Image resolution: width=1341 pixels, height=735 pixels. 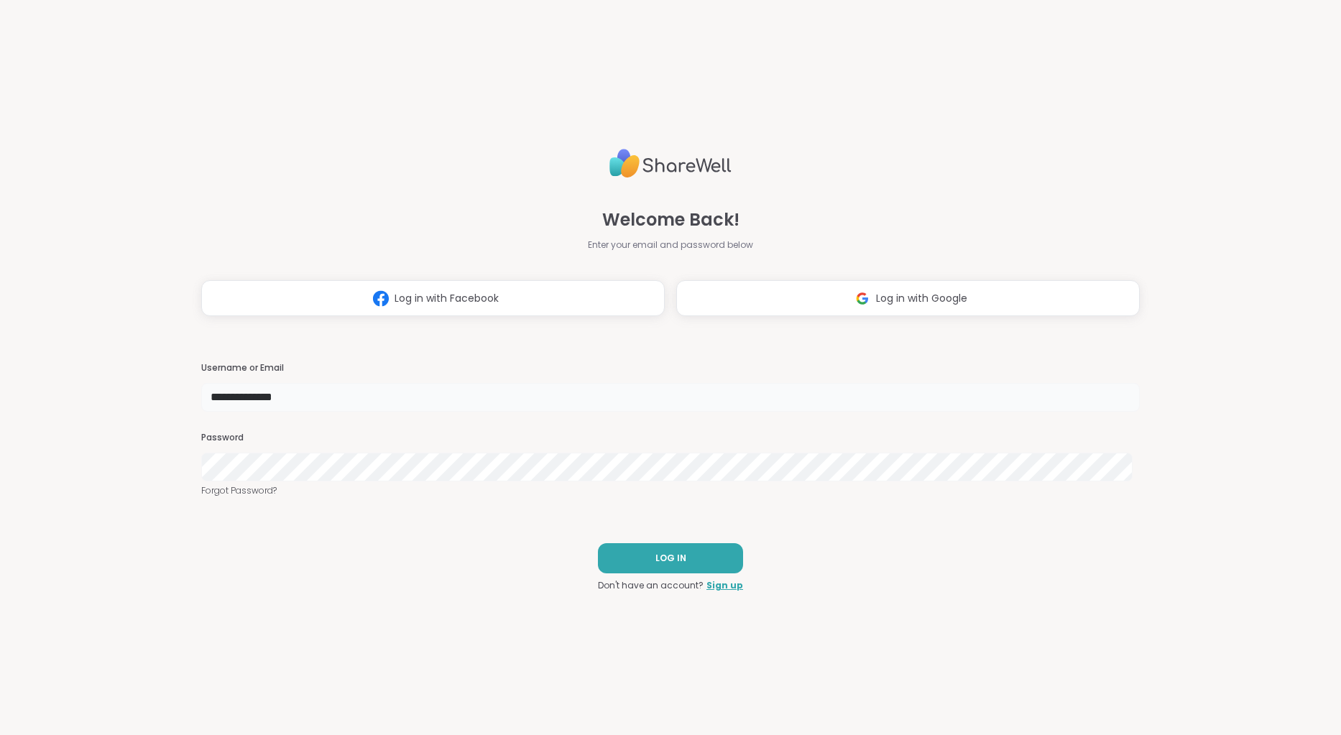 What do you see at coordinates (670, 438) in the screenshot?
I see `h3: Password` at bounding box center [670, 438].